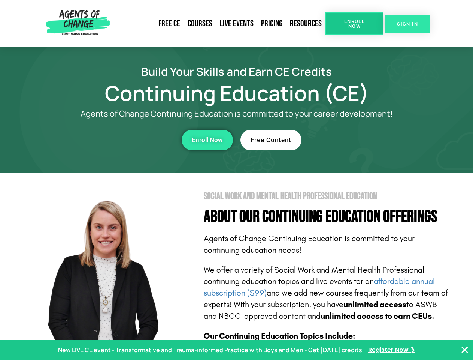 This screenshot has height=360, width=473. Describe the element at coordinates (306, 24) in the screenshot. I see `a: Resources` at that location.